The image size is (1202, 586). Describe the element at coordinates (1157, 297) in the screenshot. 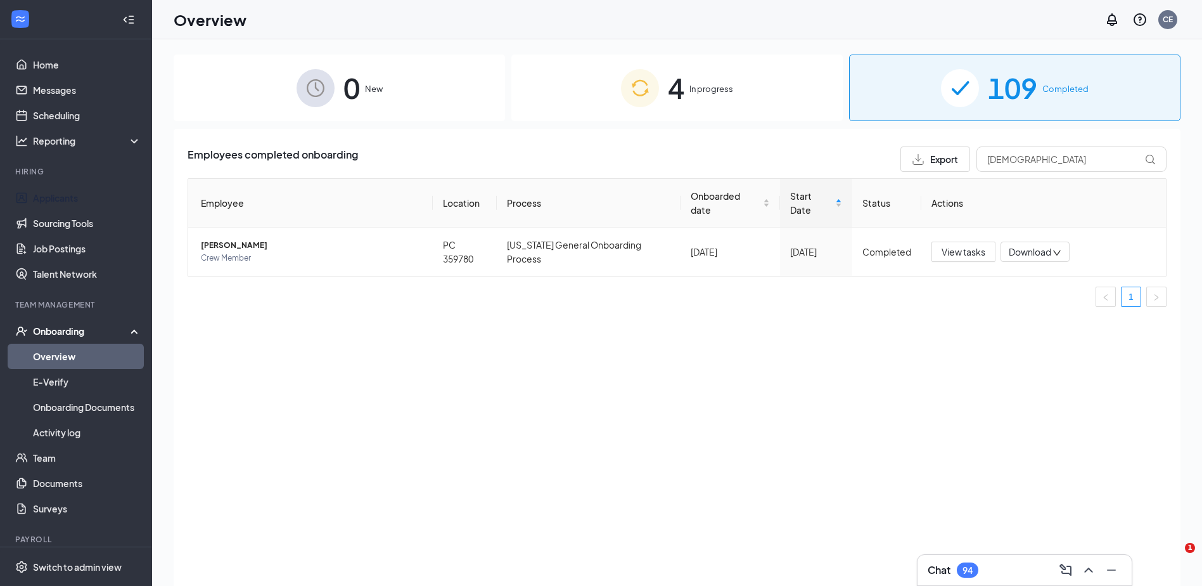

I see `li: Next Page` at that location.